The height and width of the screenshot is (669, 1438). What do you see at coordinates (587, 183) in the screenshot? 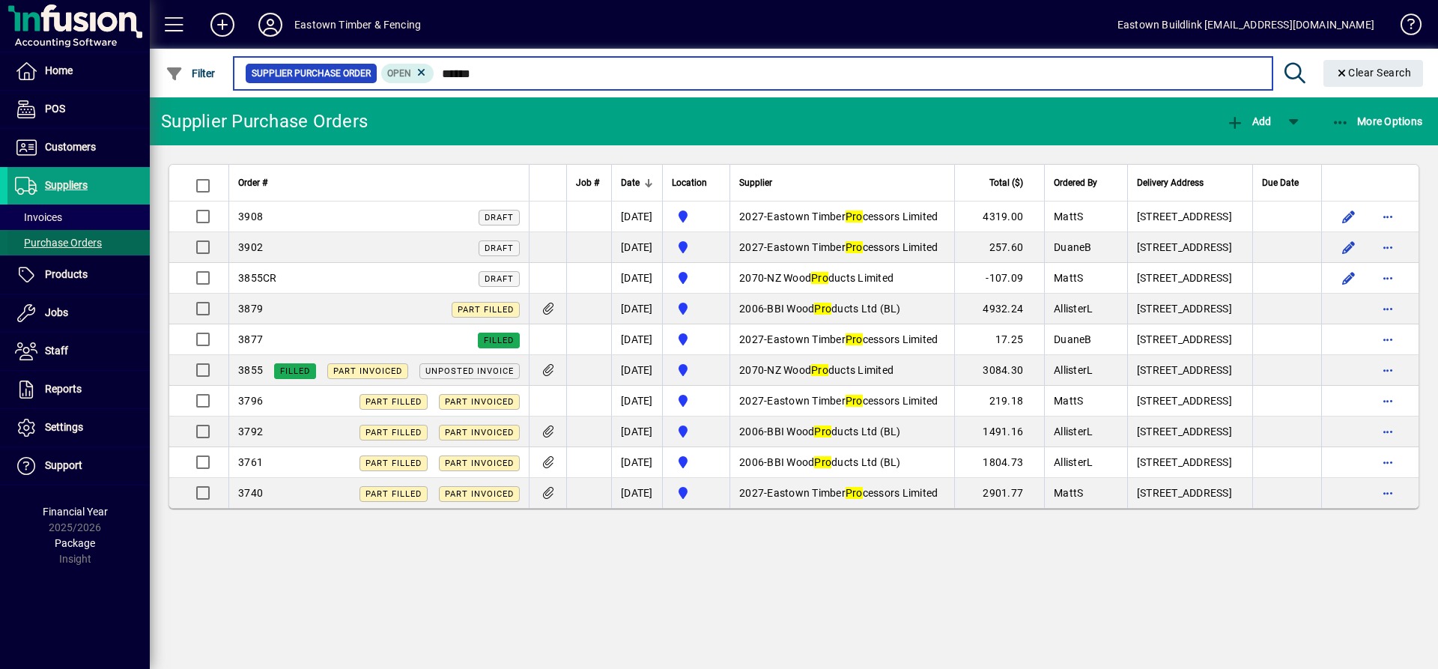
I see `span: Job #` at bounding box center [587, 183].